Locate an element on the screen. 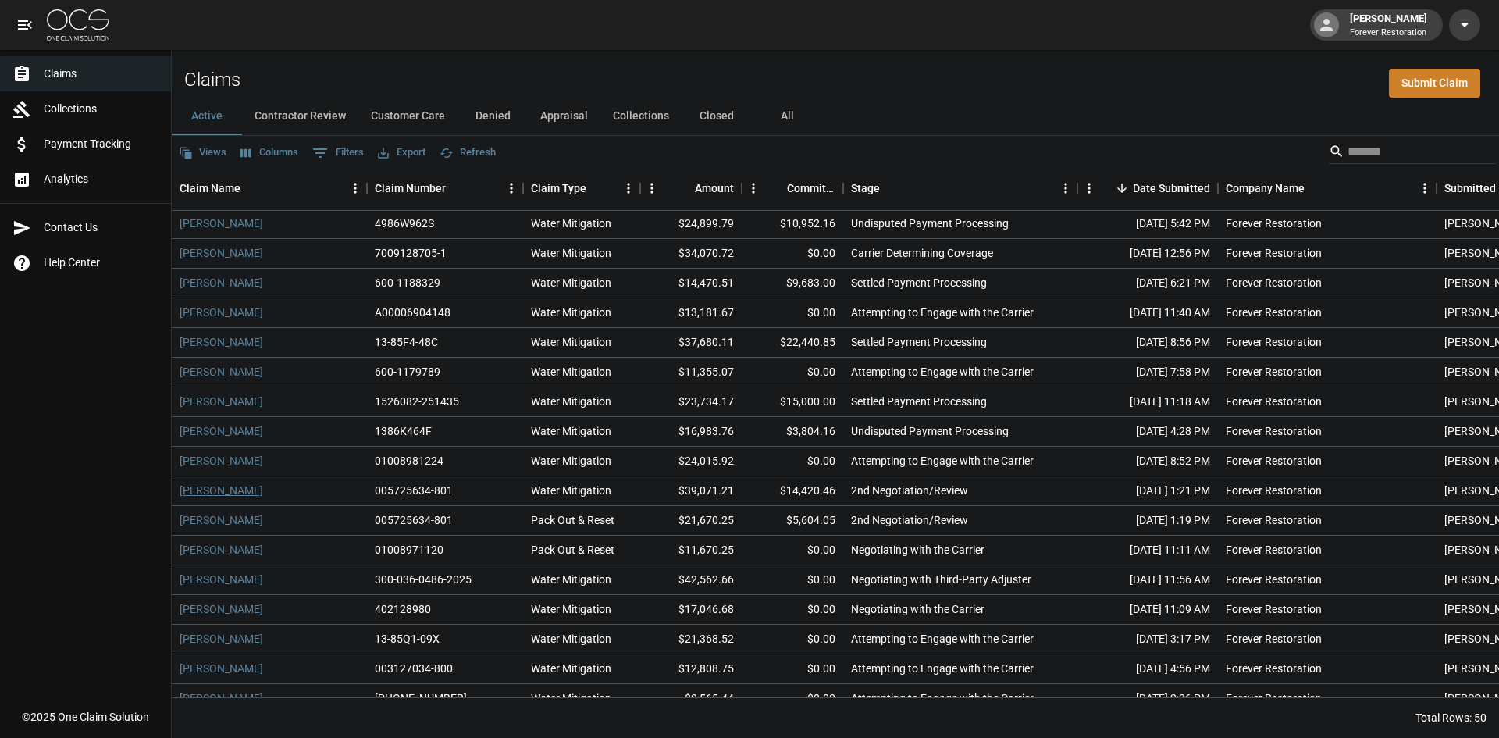  button: Denied is located at coordinates (493, 116).